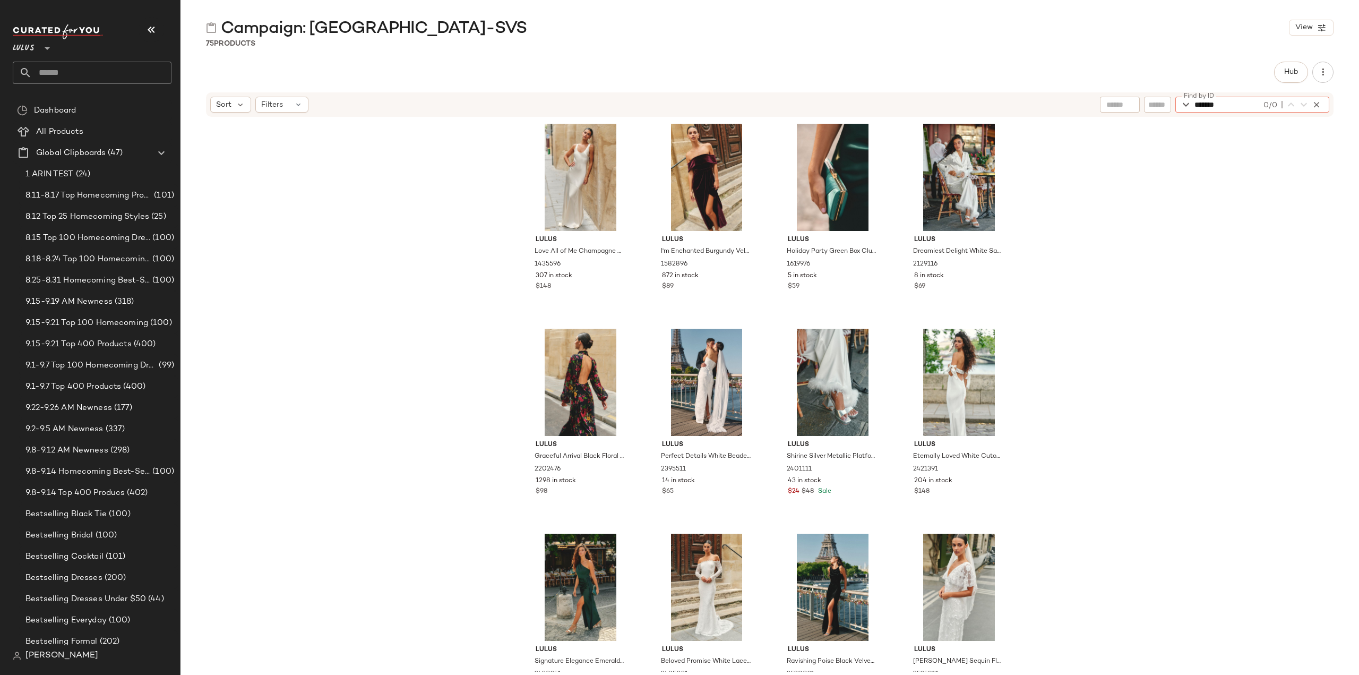 This screenshot has width=1359, height=675. Describe the element at coordinates (579, 661) in the screenshot. I see `span: Signature Elegance Emerald Satin One-Shoulder Maxi Dress` at that location.